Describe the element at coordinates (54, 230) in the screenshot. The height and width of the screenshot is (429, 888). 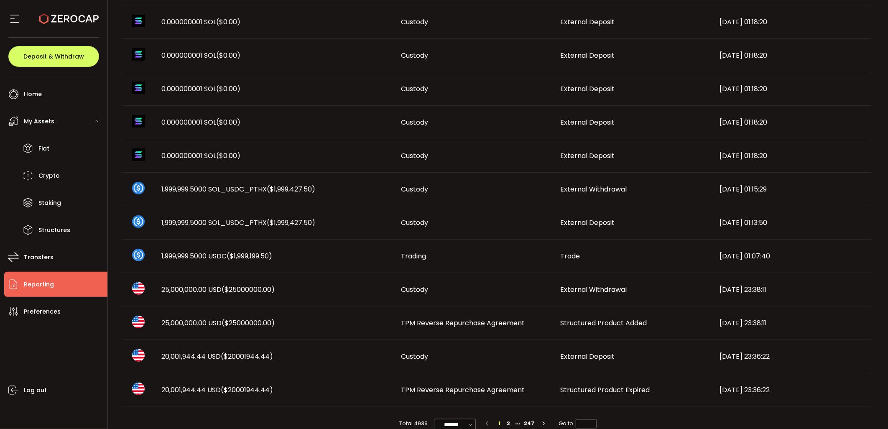
I see `span: Structures` at that location.